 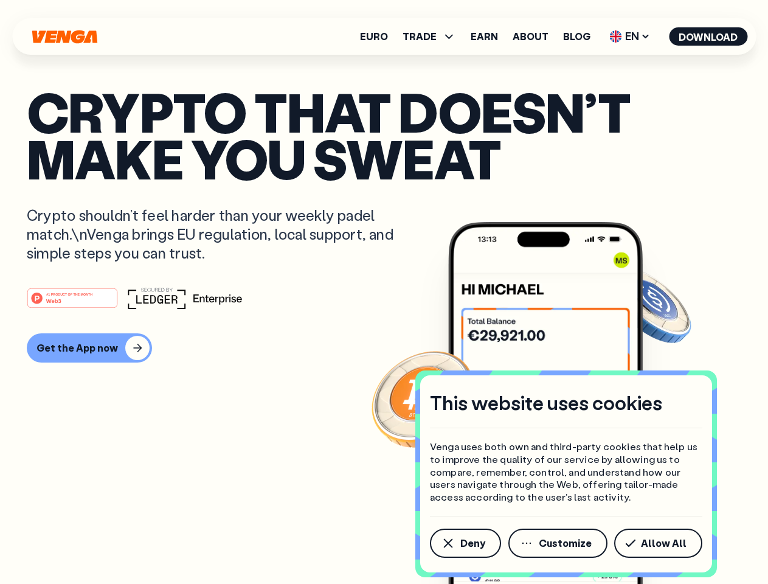 I want to click on span: Deny, so click(x=473, y=543).